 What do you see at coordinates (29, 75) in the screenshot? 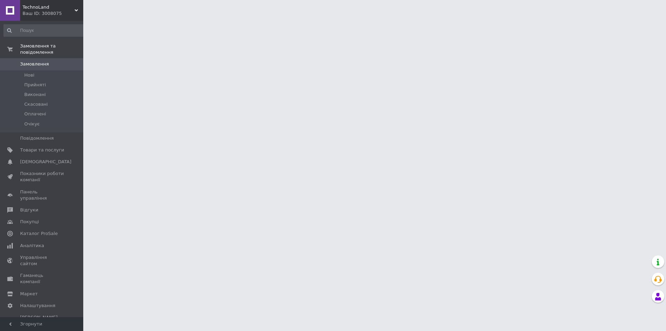
I see `span: Нові` at bounding box center [29, 75].